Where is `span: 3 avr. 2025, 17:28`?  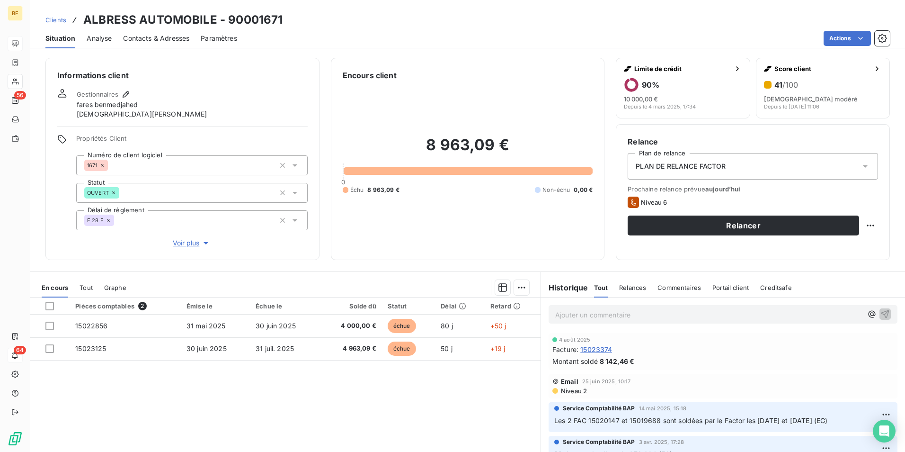
span: 3 avr. 2025, 17:28 is located at coordinates (662, 442).